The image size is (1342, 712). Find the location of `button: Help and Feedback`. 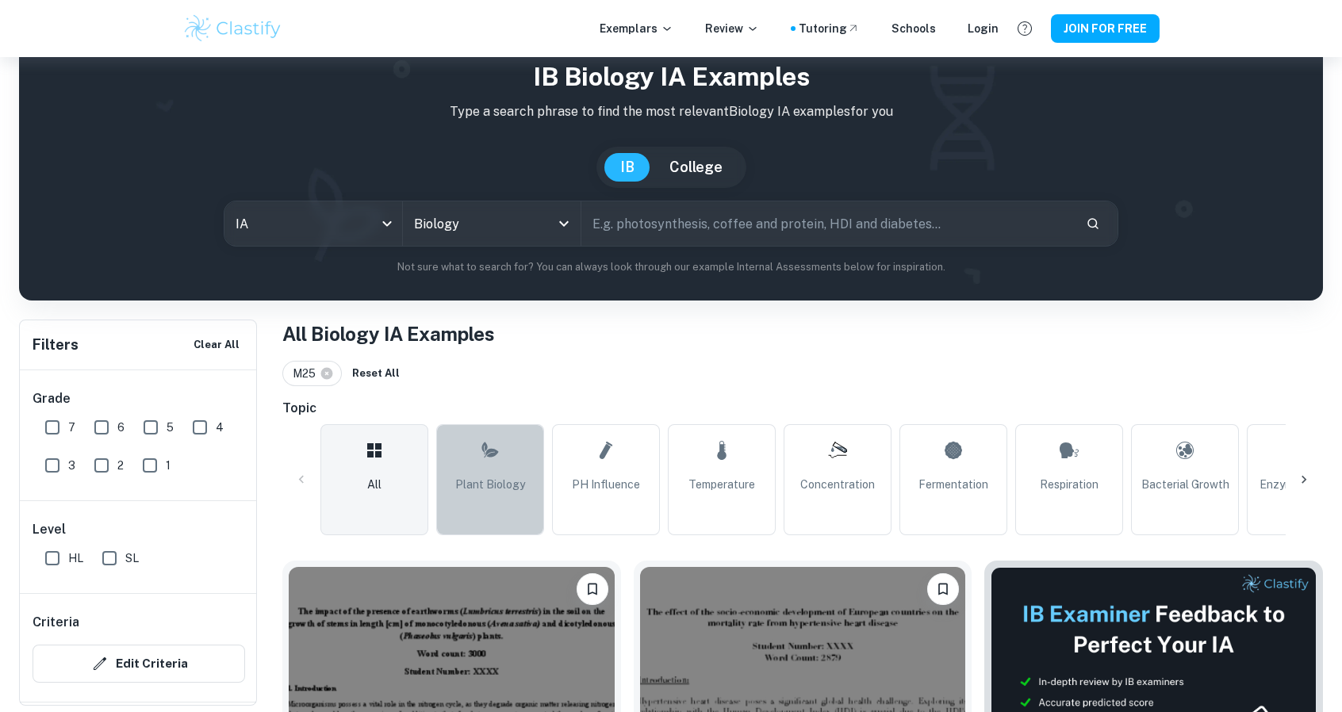

button: Help and Feedback is located at coordinates (1025, 29).